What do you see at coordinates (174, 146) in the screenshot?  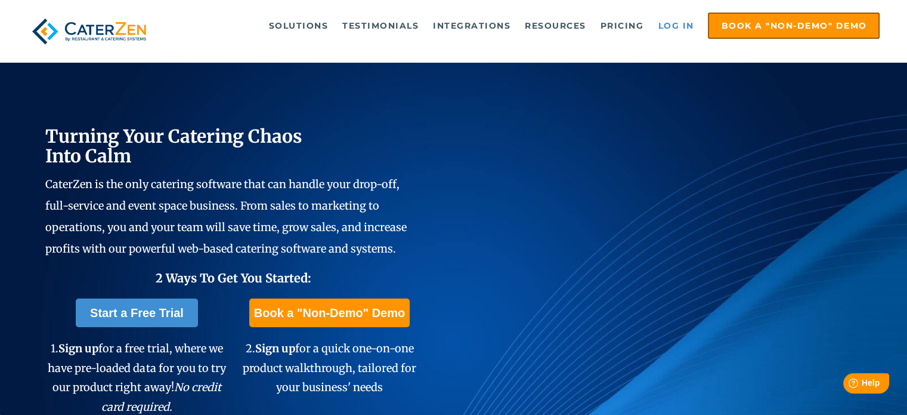 I see `span: Turning Your Catering Chaos Into Calm` at bounding box center [174, 146].